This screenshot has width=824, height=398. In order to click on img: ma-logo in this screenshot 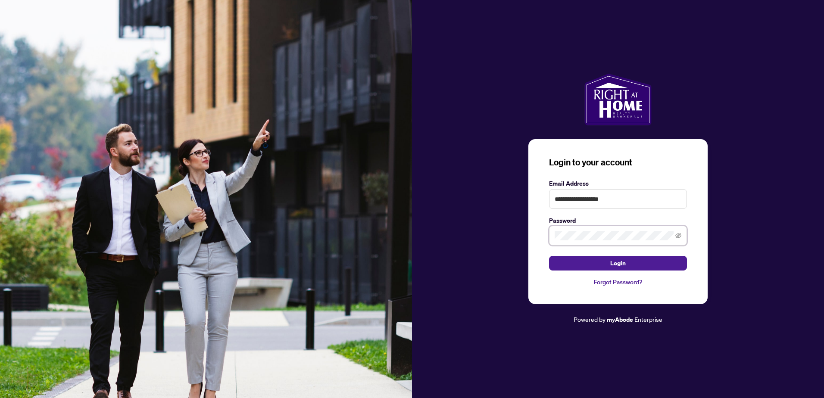, I will do `click(617, 100)`.